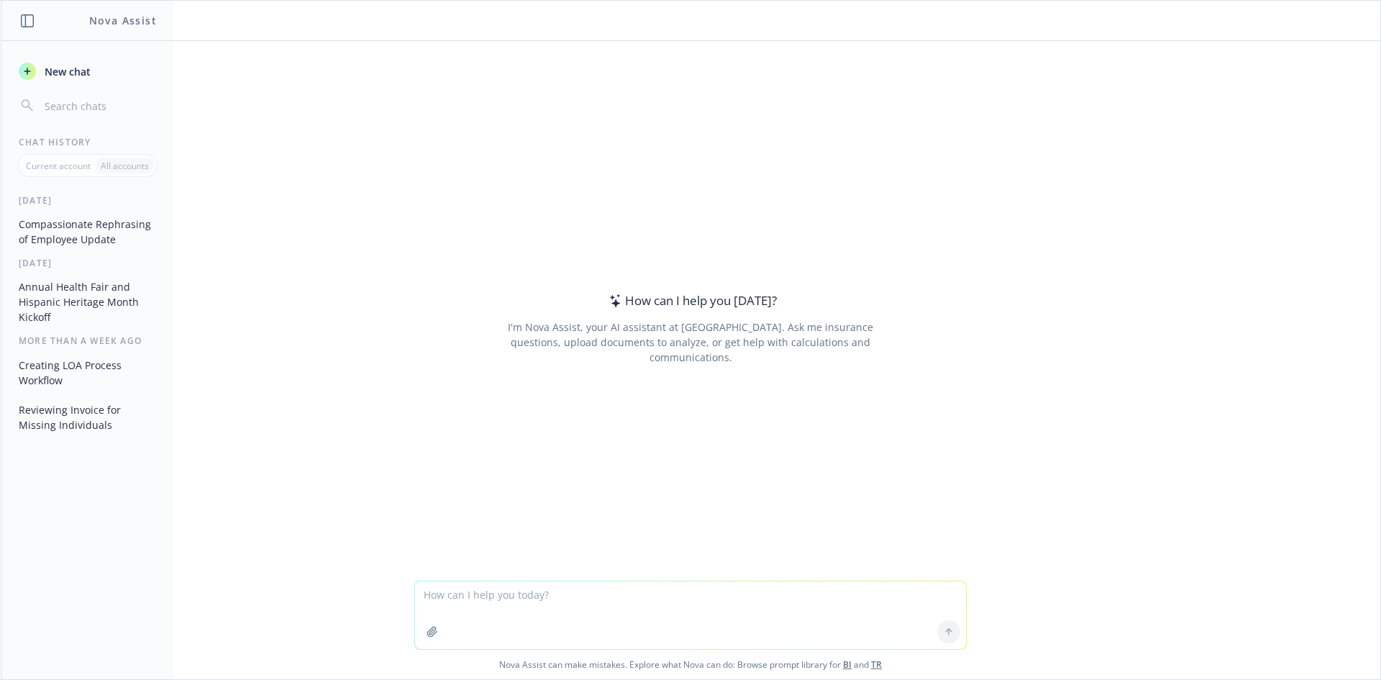 The width and height of the screenshot is (1381, 680). What do you see at coordinates (691, 664) in the screenshot?
I see `span: Nova Assist can make mistakes. Explore what Nova can do: Browse prompt library for and` at bounding box center [691, 664].